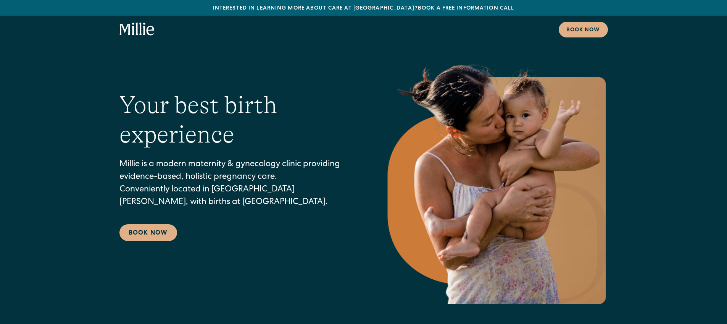 The width and height of the screenshot is (727, 324). I want to click on a: Book Now, so click(148, 232).